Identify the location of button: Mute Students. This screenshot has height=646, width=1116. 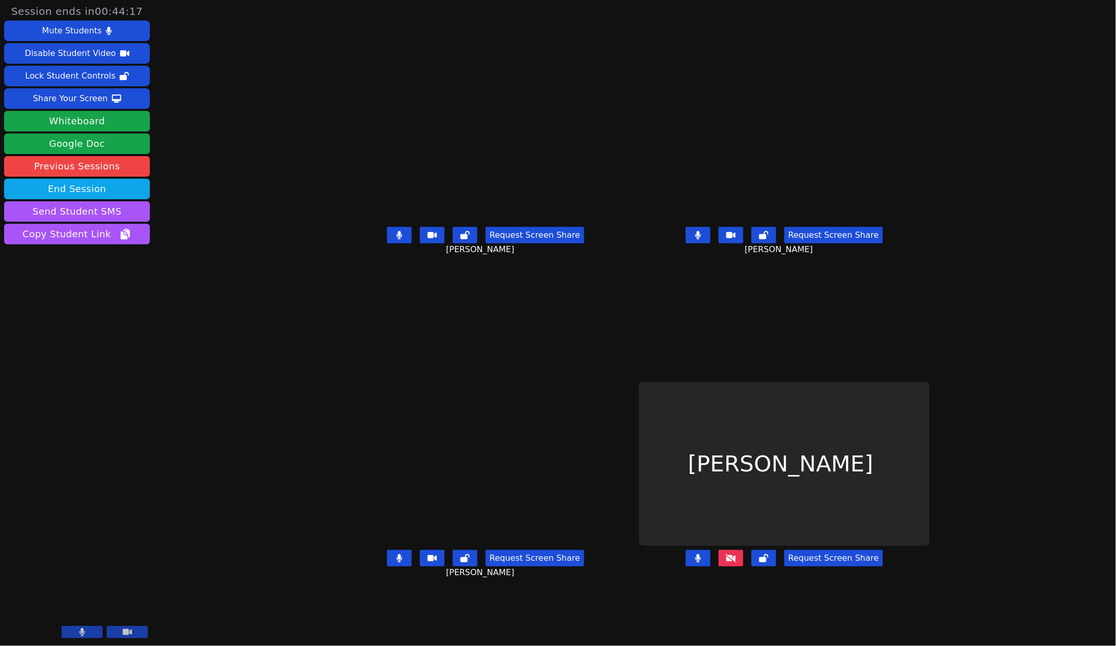
(77, 31).